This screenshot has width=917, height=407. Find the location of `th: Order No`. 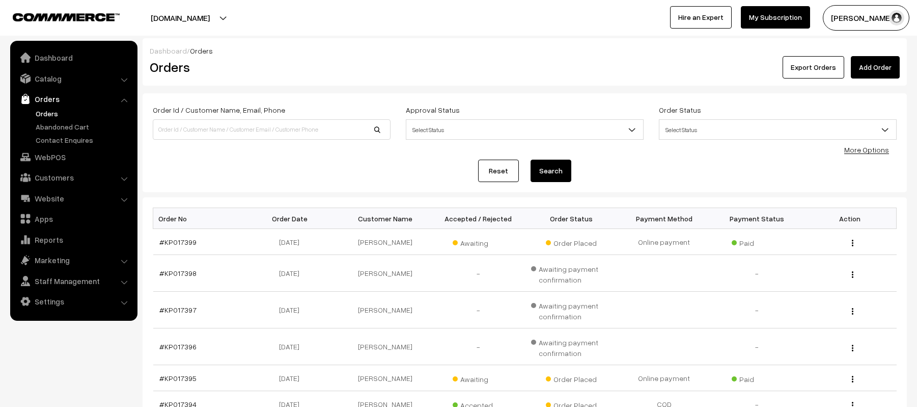

th: Order No is located at coordinates (200, 218).